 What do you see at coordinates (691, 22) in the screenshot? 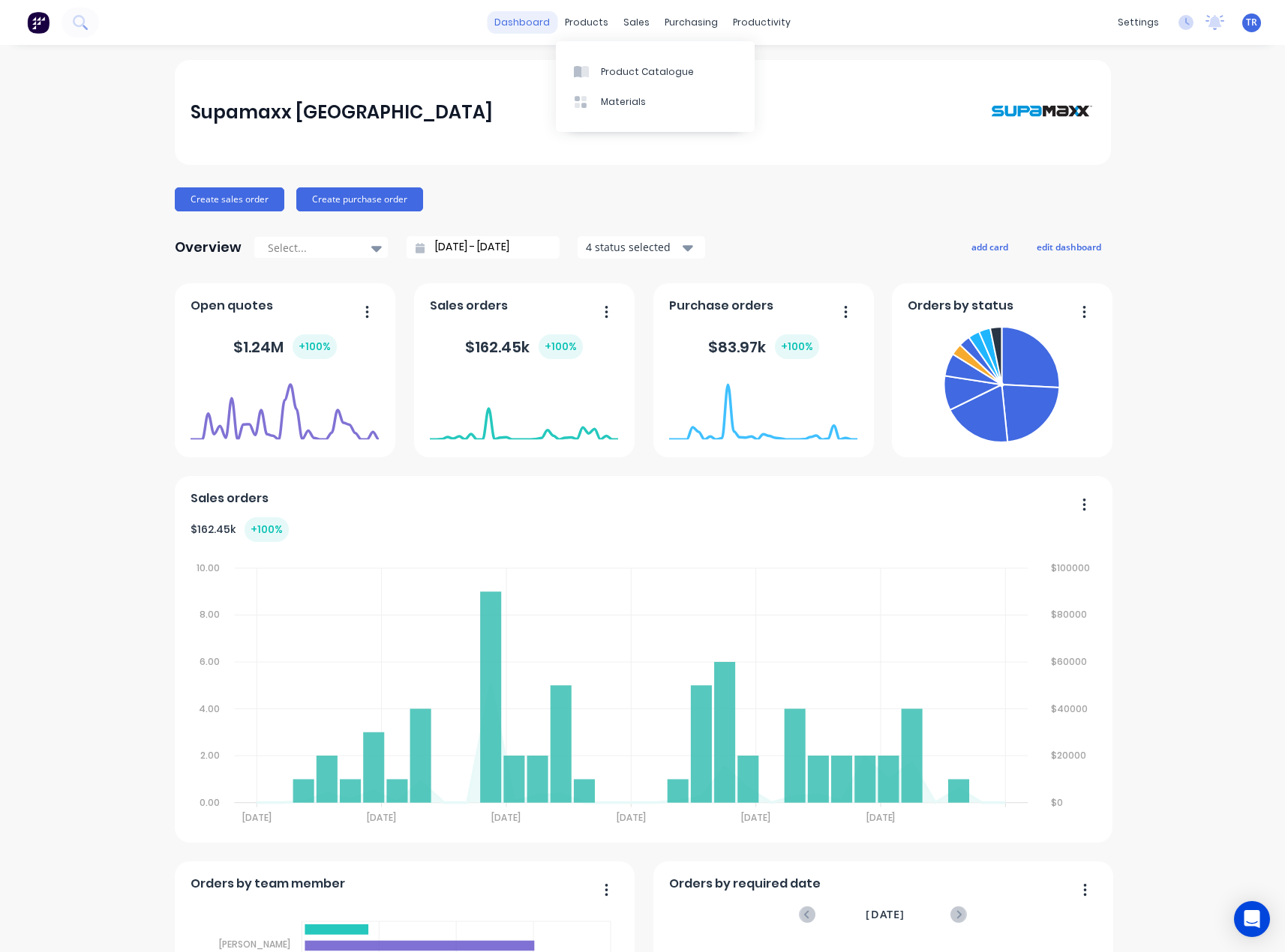
I see `div: purchasing` at bounding box center [691, 22].